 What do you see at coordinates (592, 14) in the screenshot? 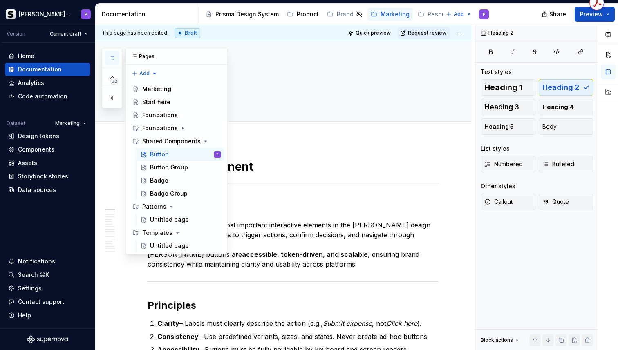
I see `span: Preview` at bounding box center [592, 14].